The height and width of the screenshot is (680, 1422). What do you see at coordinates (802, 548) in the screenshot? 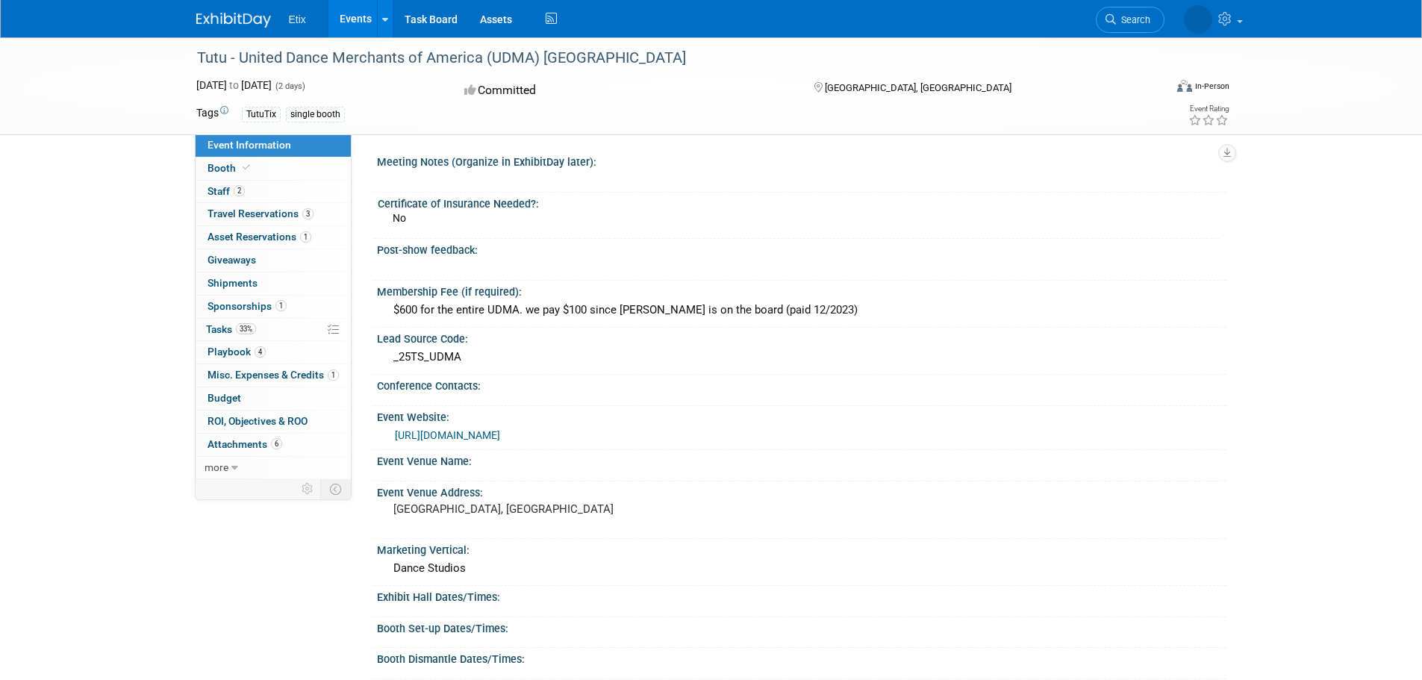
I see `div: Marketing Vertical:` at bounding box center [802, 548].